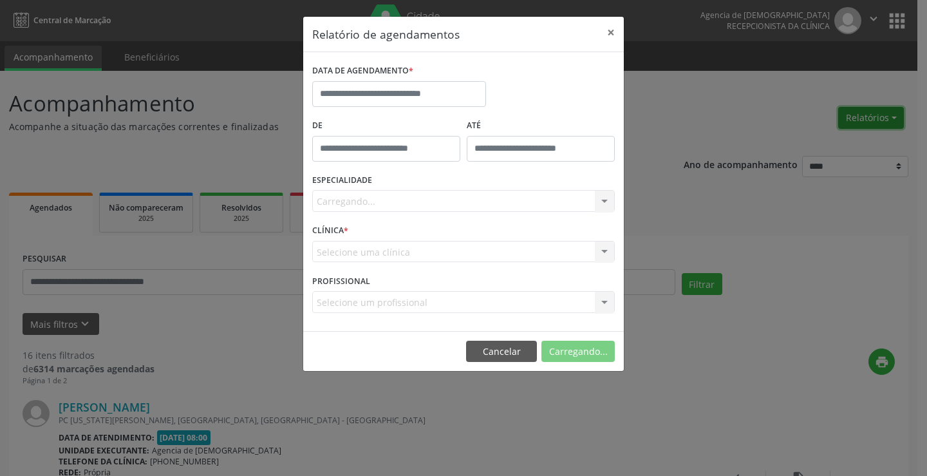 This screenshot has height=476, width=927. What do you see at coordinates (330, 230) in the screenshot?
I see `label: CLÍNICA` at bounding box center [330, 230].